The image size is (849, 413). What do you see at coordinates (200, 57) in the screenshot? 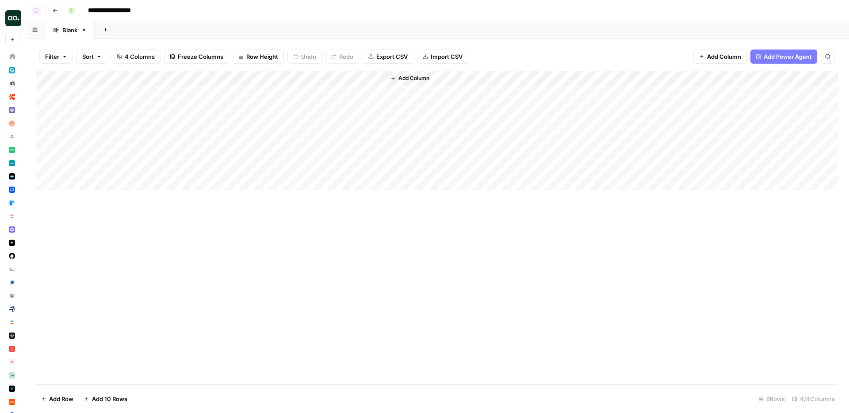
I see `span: Freeze Columns` at bounding box center [200, 57].